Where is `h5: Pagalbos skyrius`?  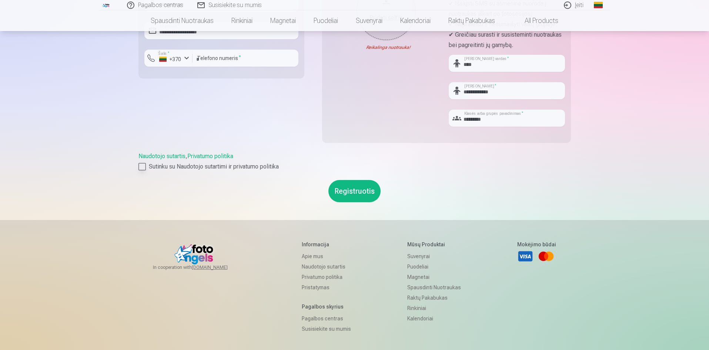
h5: Pagalbos skyrius is located at coordinates (326, 306).